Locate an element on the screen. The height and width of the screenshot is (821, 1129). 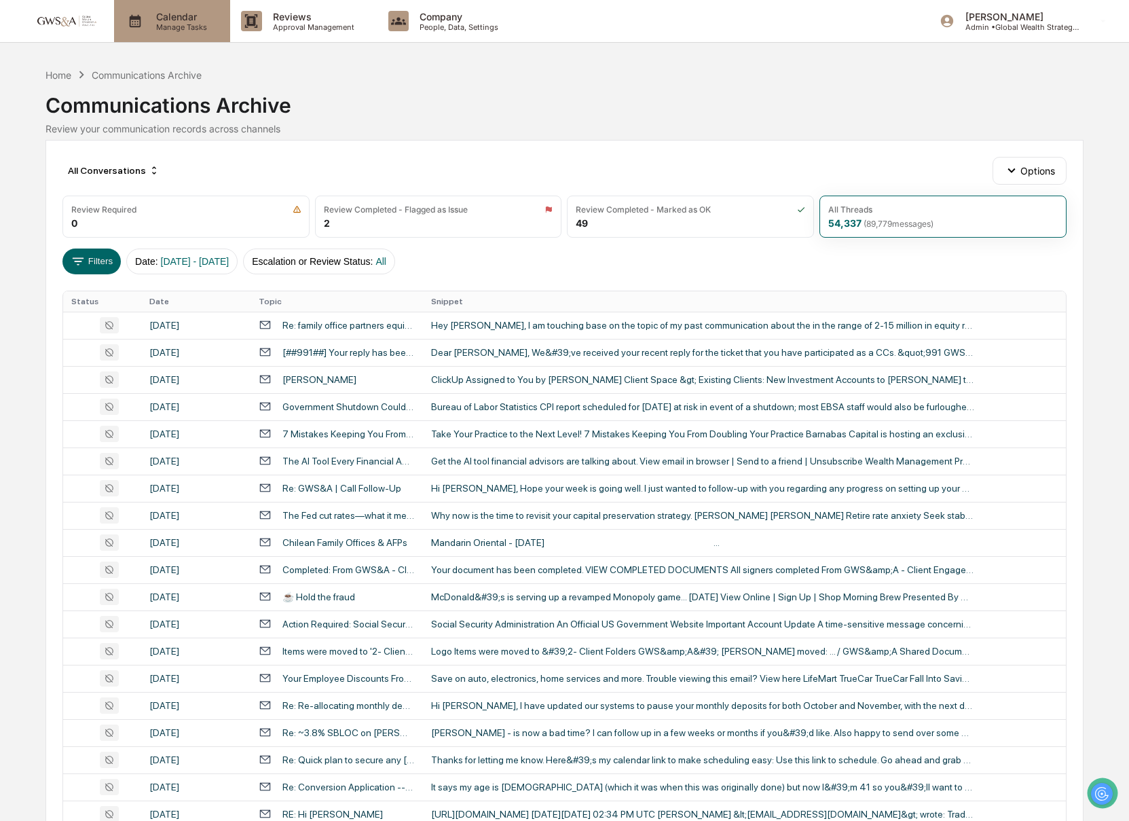
div: All Conversations is located at coordinates (113, 170).